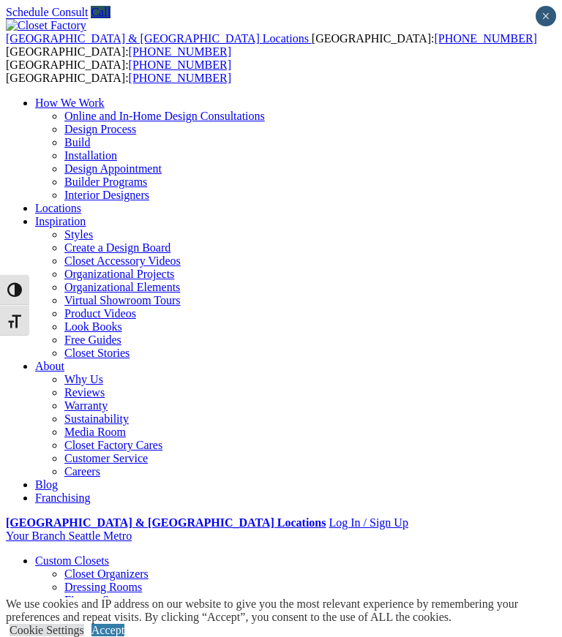 The width and height of the screenshot is (562, 637). I want to click on a: Organizational Projects, so click(119, 274).